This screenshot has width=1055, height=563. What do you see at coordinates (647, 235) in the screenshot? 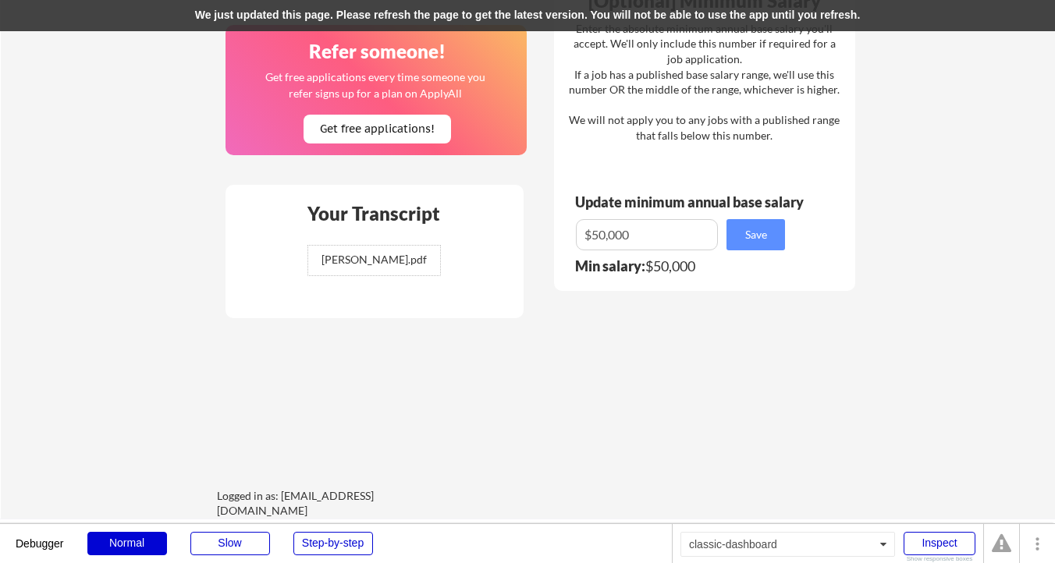
I see `input: E.g. $100,000` at bounding box center [647, 235].